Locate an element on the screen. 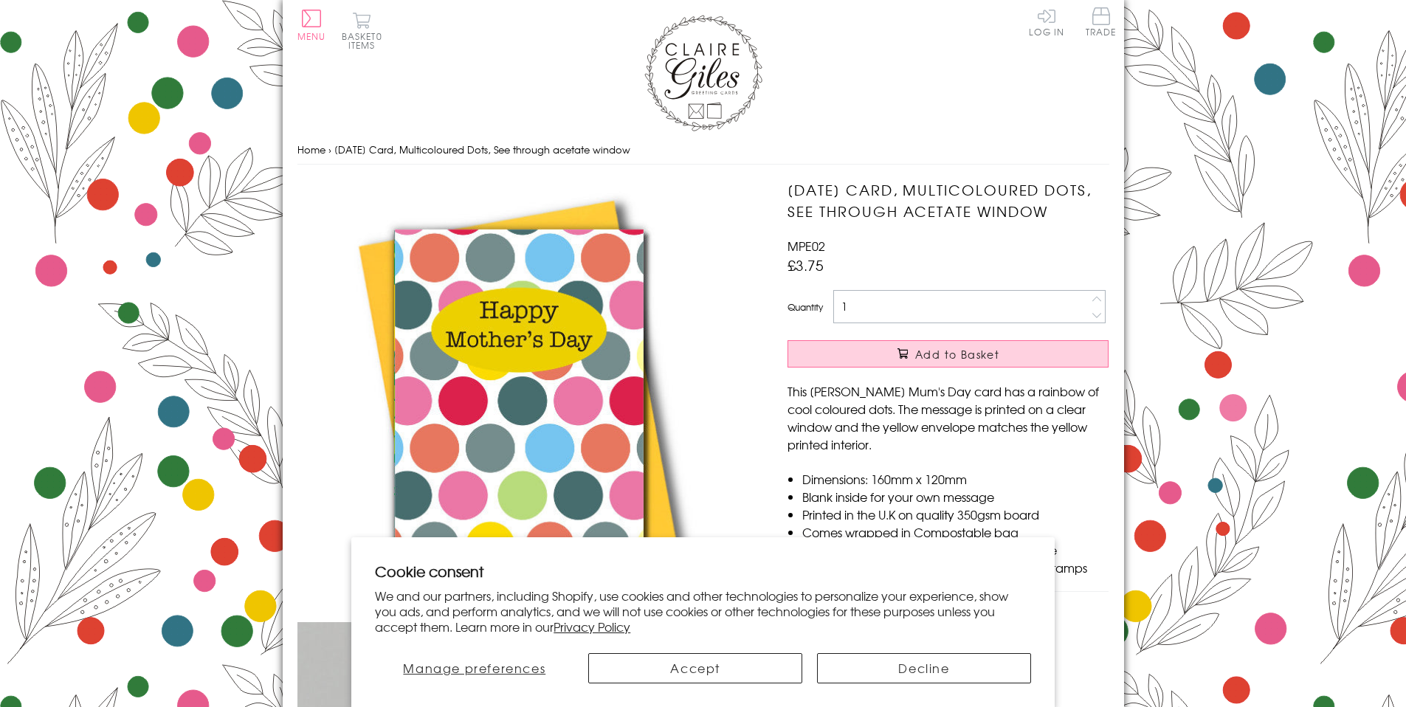  span: £3.75 is located at coordinates (805, 265).